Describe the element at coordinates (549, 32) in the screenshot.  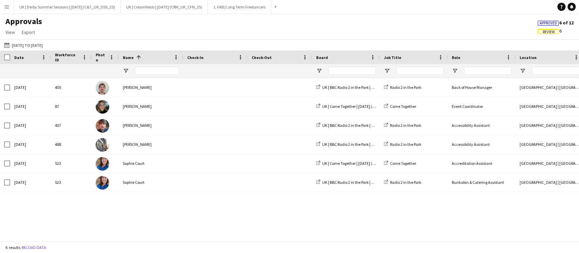
I see `span: Review` at that location.